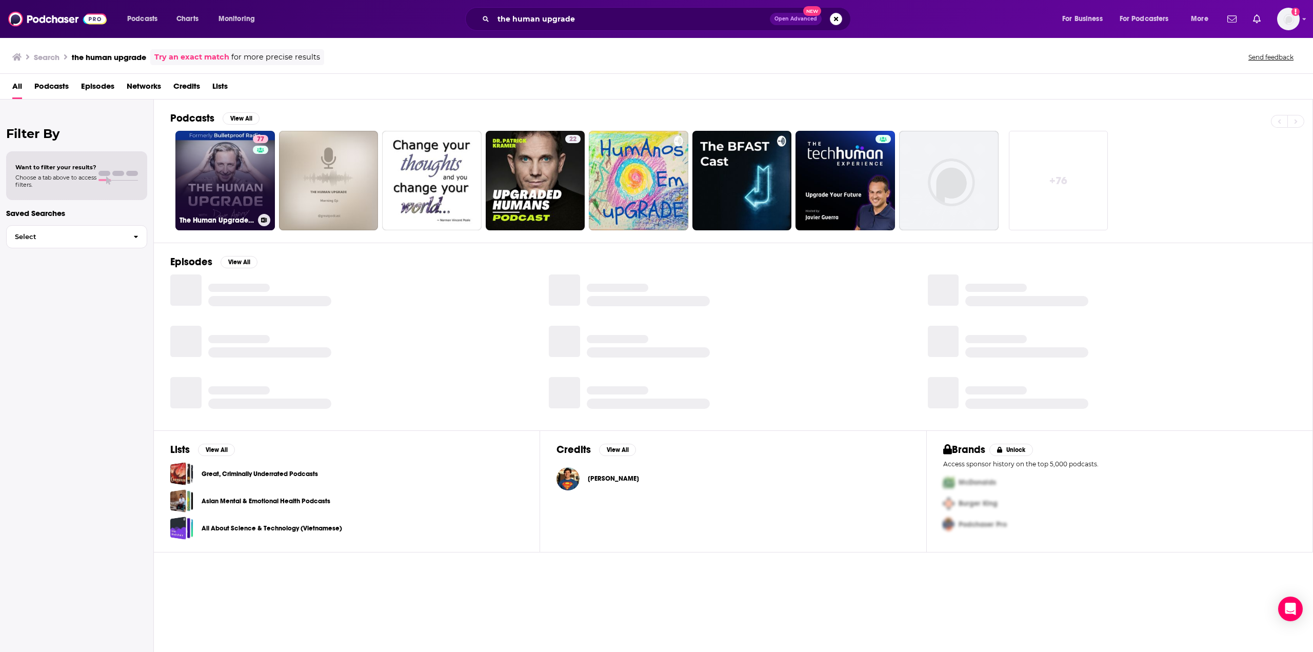 The height and width of the screenshot is (652, 1313). Describe the element at coordinates (796, 19) in the screenshot. I see `span: Open Advanced` at that location.